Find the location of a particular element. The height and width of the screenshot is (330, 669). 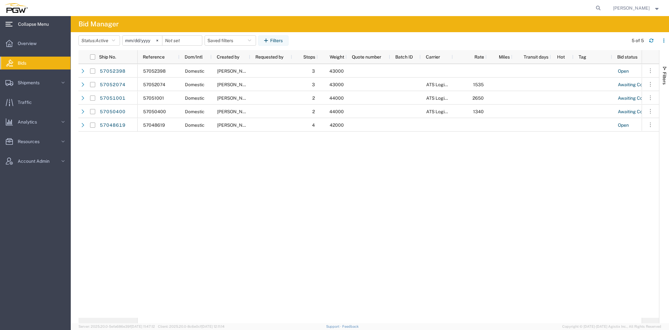

span: Transit days is located at coordinates (533, 57).